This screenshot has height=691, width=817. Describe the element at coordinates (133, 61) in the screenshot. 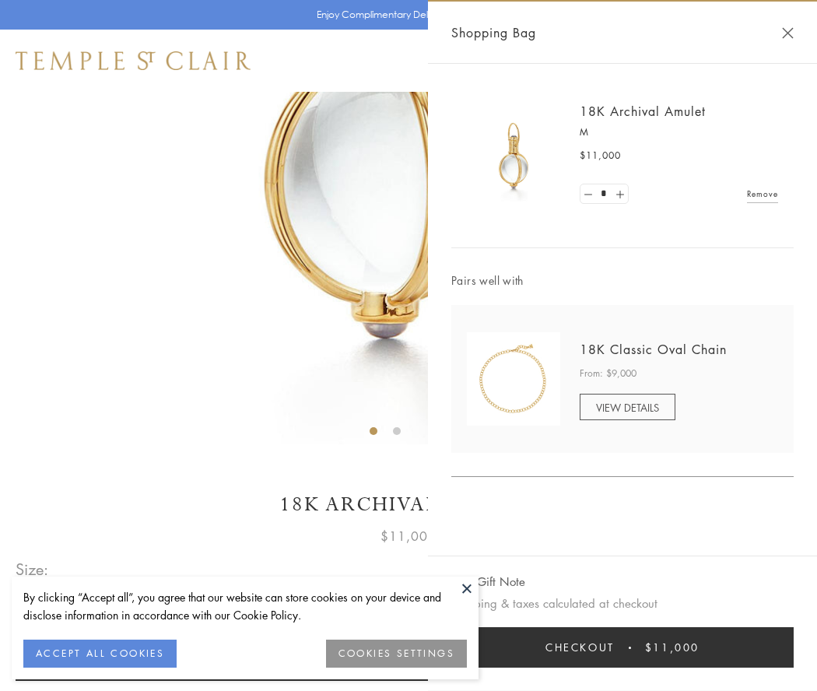

I see `img: Temple St. Clair` at that location.